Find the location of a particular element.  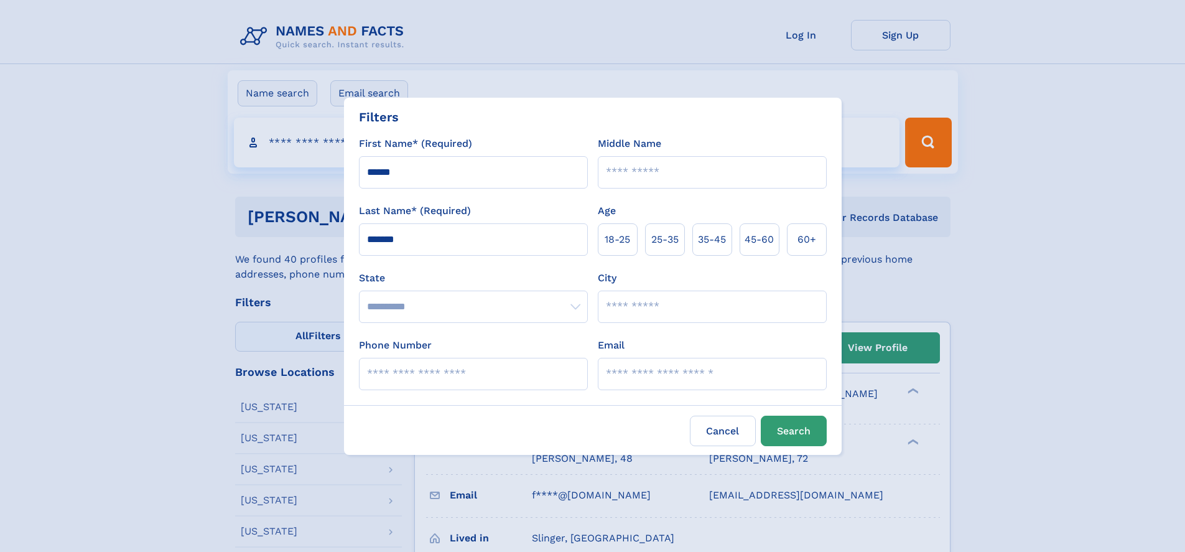

label: Age is located at coordinates (606, 211).